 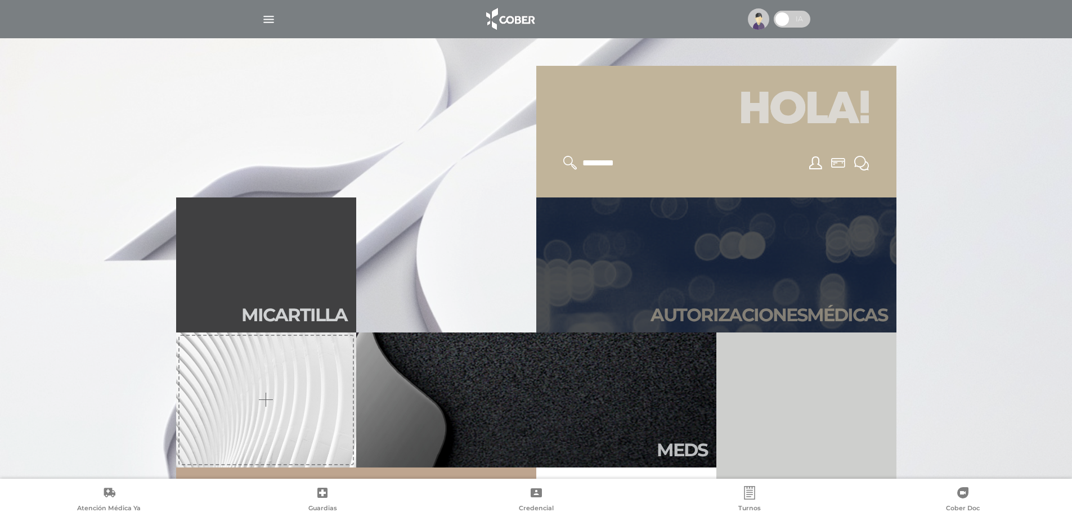 What do you see at coordinates (750, 509) in the screenshot?
I see `span: Turnos` at bounding box center [750, 509].